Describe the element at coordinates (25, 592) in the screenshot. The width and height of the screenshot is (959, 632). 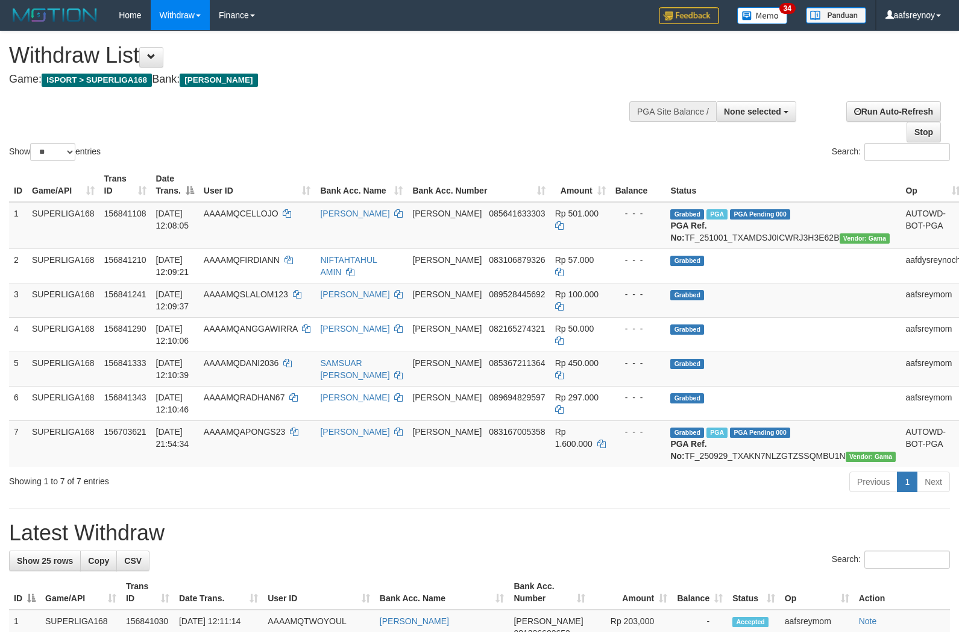
I see `th: ID: activate to sort column descending` at that location.